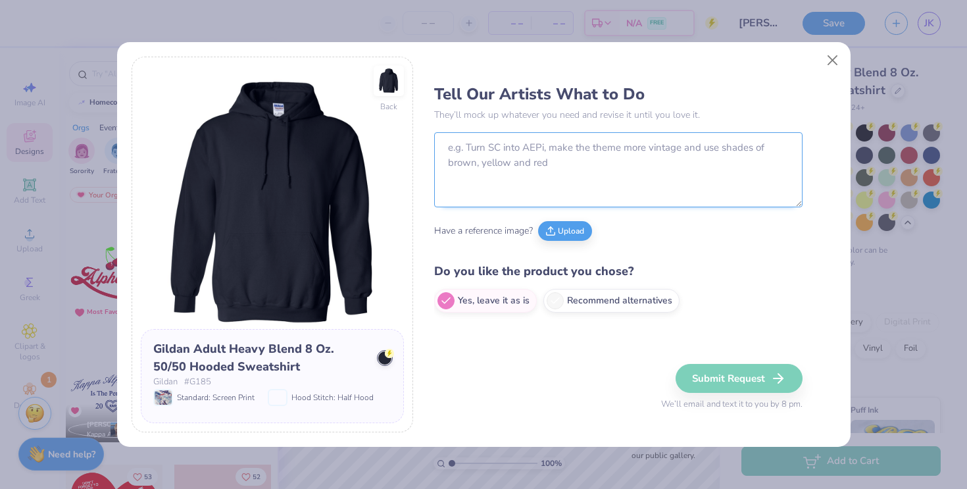 Image resolution: width=967 pixels, height=489 pixels. What do you see at coordinates (484, 230) in the screenshot?
I see `span: Have a reference image?` at bounding box center [484, 230].